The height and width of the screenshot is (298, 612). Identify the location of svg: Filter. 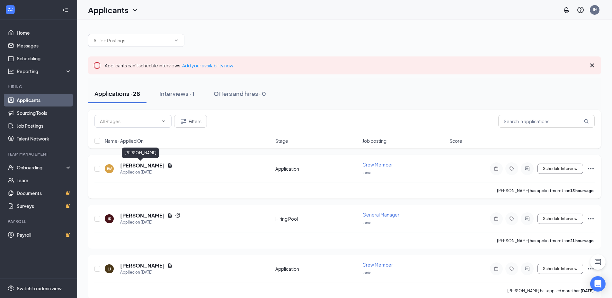
(183, 121).